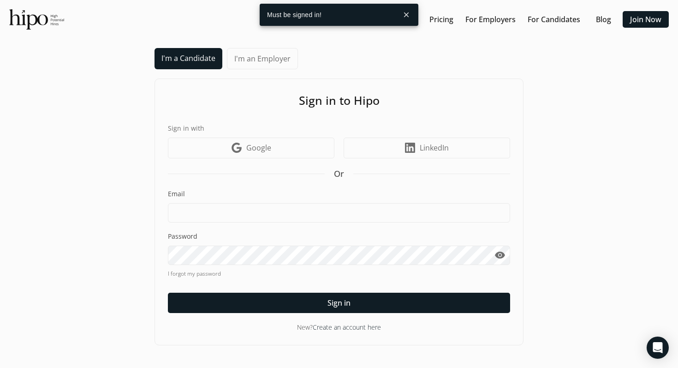  What do you see at coordinates (188, 59) in the screenshot?
I see `a: I'm a Candidate` at bounding box center [188, 59].